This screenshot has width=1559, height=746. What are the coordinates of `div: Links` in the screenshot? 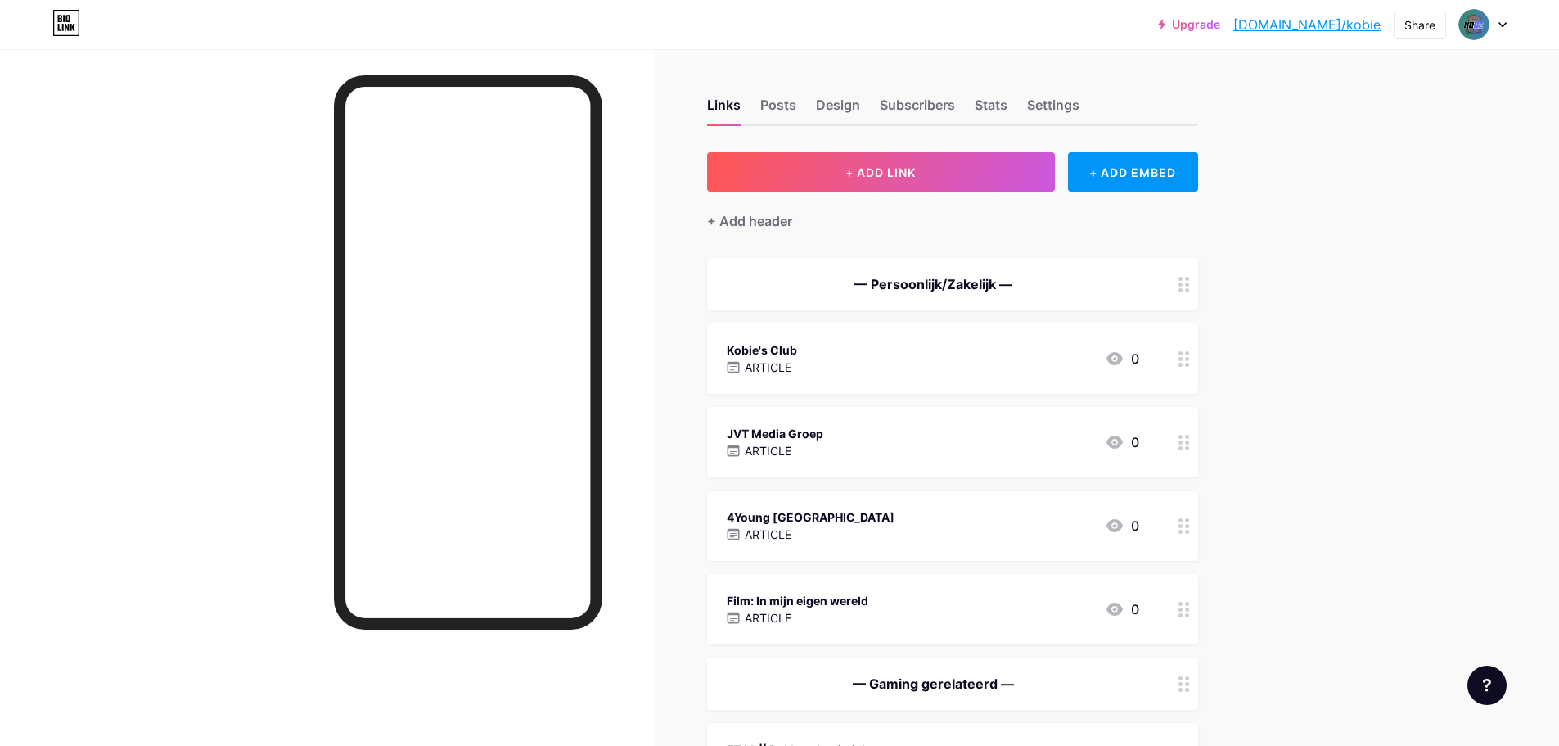 It's located at (723, 110).